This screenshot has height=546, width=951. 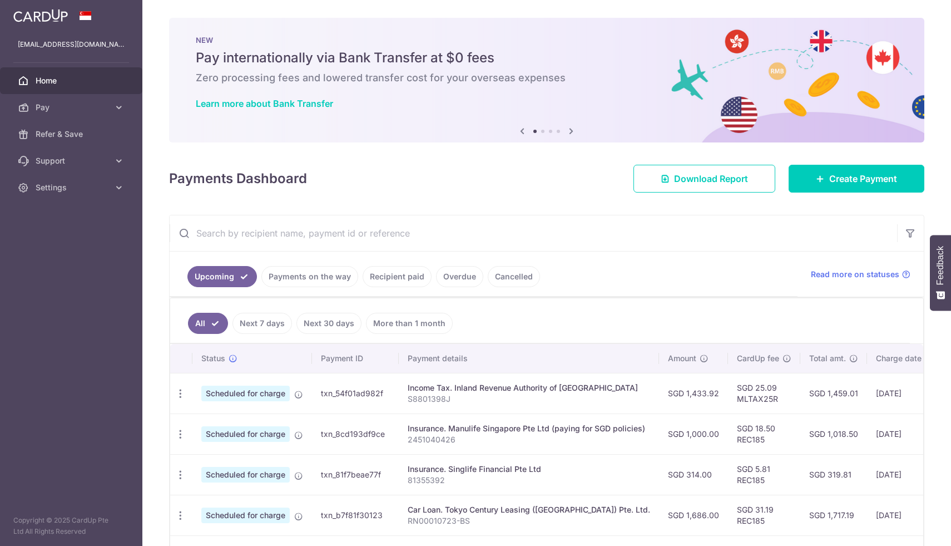 What do you see at coordinates (547, 78) in the screenshot?
I see `h6: Zero processing fees and lowered transfer cost for your overseas expenses` at bounding box center [547, 78].